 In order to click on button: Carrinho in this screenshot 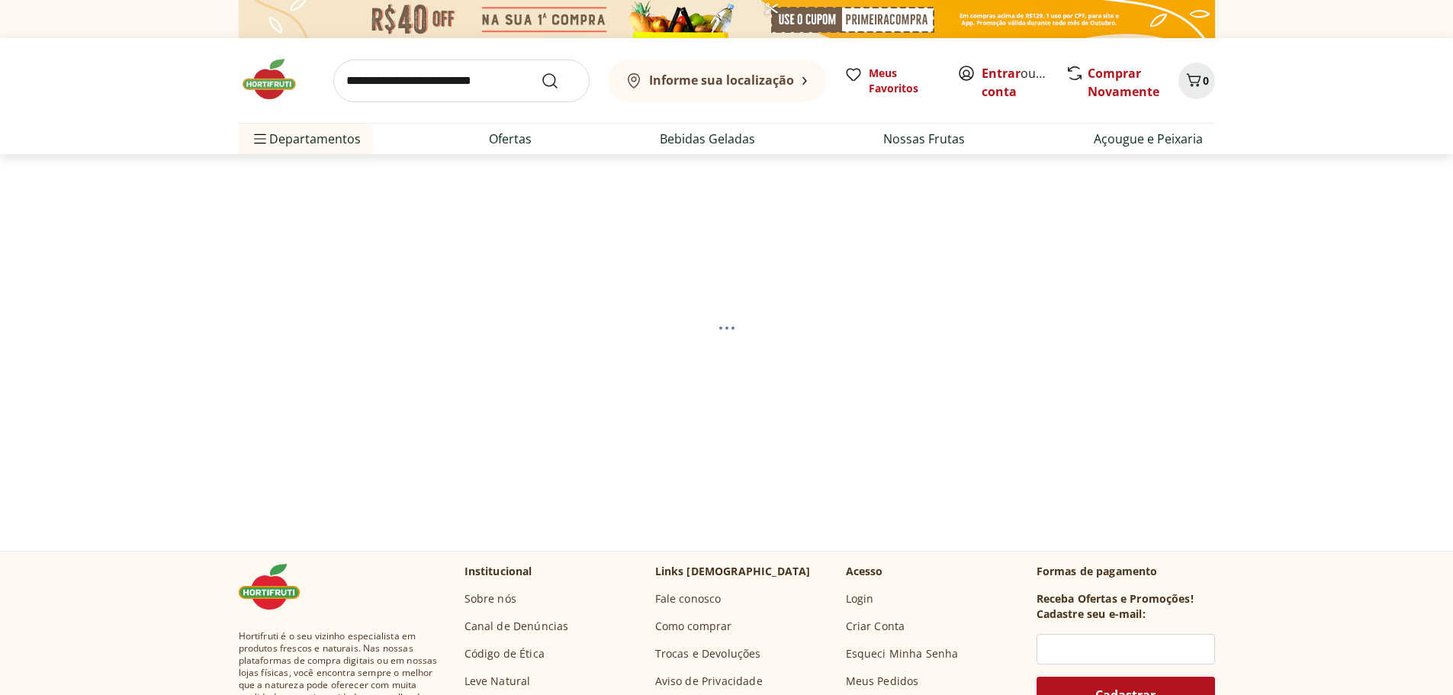, I will do `click(1197, 81)`.